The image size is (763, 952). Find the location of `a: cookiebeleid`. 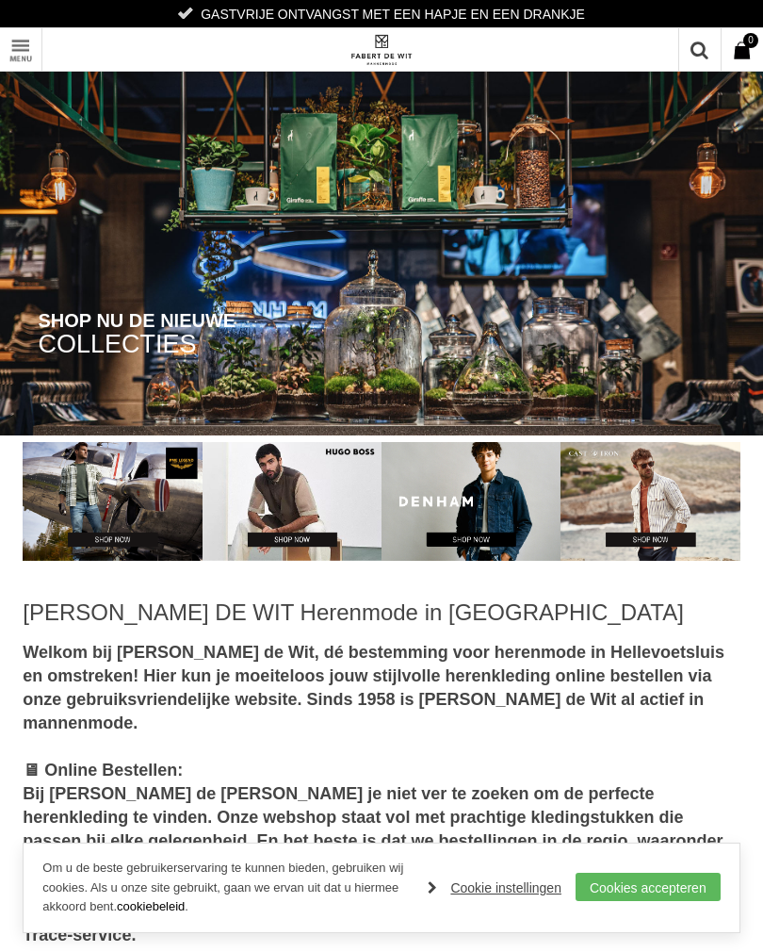

a: cookiebeleid is located at coordinates (151, 906).